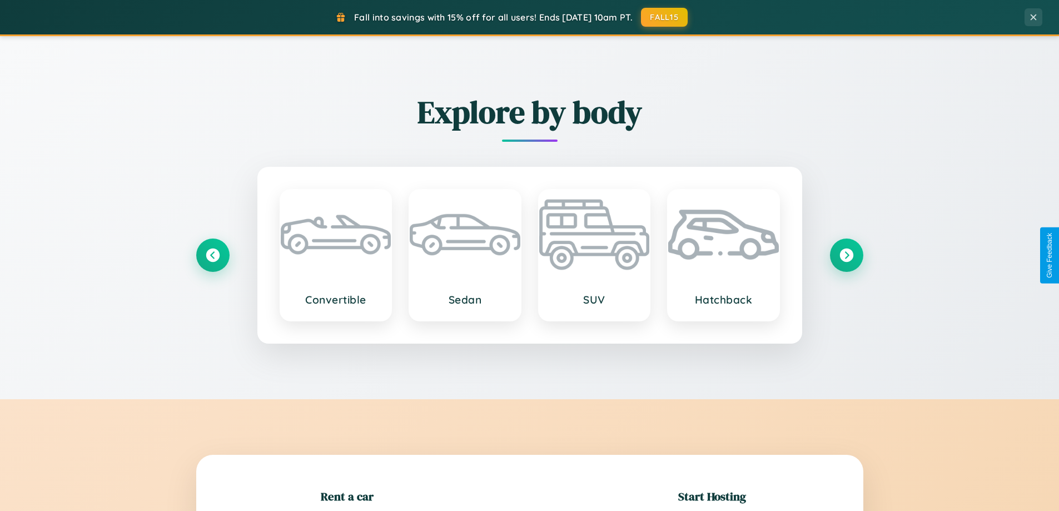 The width and height of the screenshot is (1059, 511). What do you see at coordinates (465, 300) in the screenshot?
I see `h3: Sedan` at bounding box center [465, 300].